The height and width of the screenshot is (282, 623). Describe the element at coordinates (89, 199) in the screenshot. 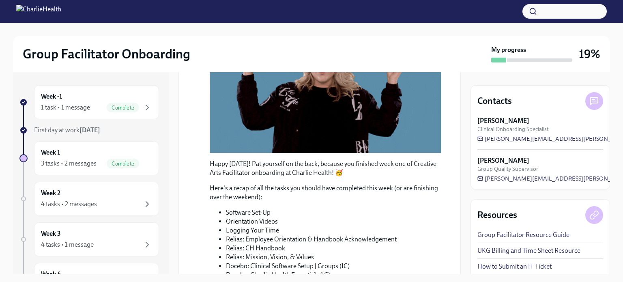

I see `a: Week 24 tasks • 2 messages` at that location.